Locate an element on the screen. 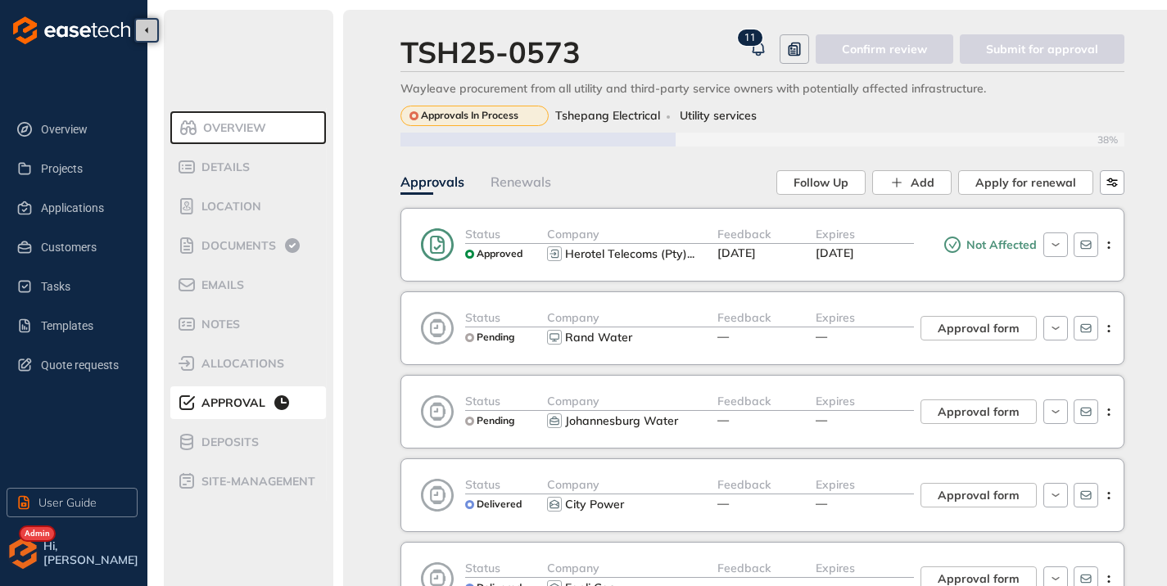 Image resolution: width=1167 pixels, height=586 pixels. button: Add is located at coordinates (912, 183).